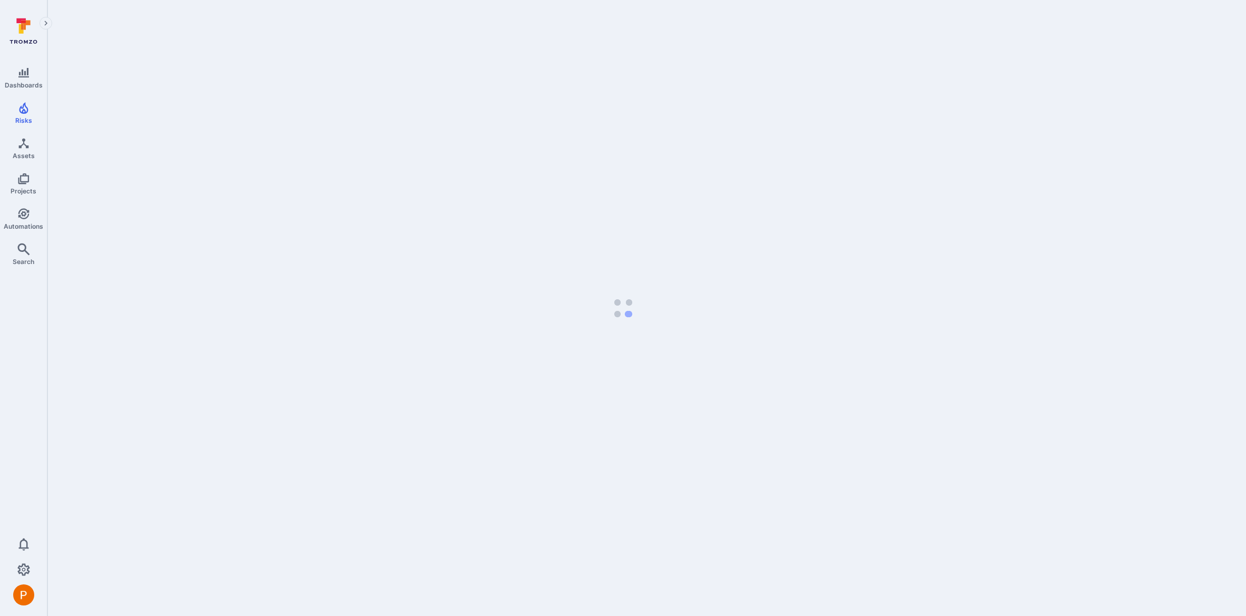 The width and height of the screenshot is (1246, 616). What do you see at coordinates (23, 226) in the screenshot?
I see `span: Automations` at bounding box center [23, 226].